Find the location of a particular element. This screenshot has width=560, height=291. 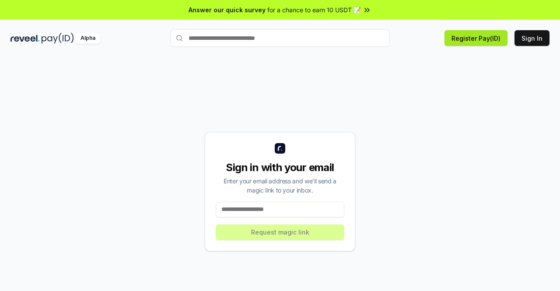

div: Sign in with your email is located at coordinates (280, 168).